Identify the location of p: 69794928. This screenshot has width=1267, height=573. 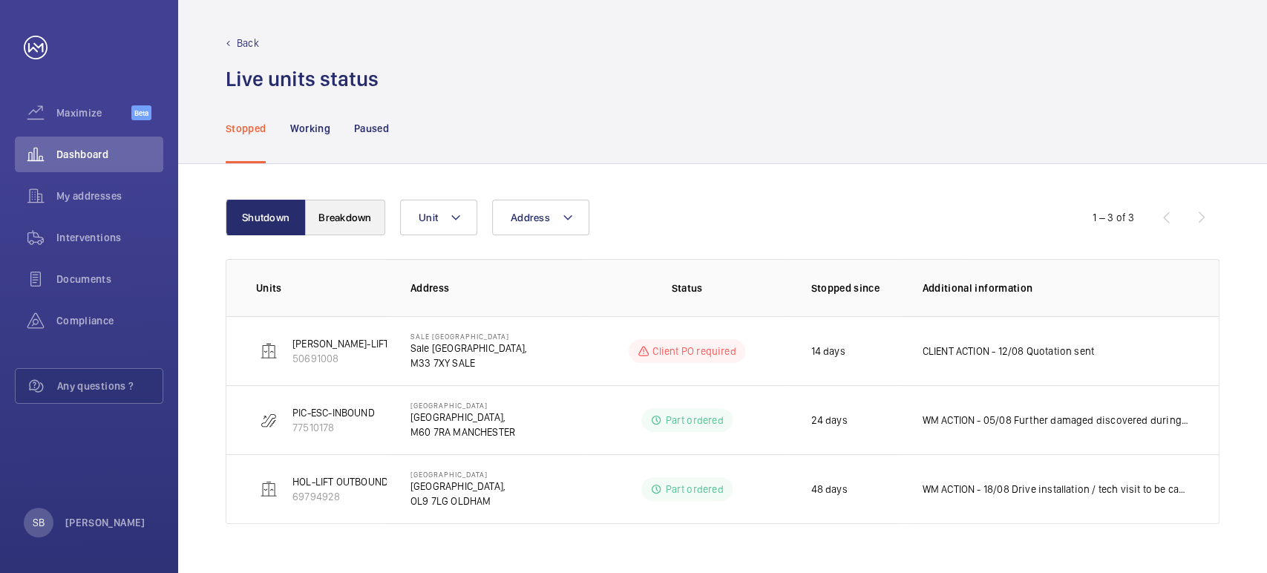
(340, 497).